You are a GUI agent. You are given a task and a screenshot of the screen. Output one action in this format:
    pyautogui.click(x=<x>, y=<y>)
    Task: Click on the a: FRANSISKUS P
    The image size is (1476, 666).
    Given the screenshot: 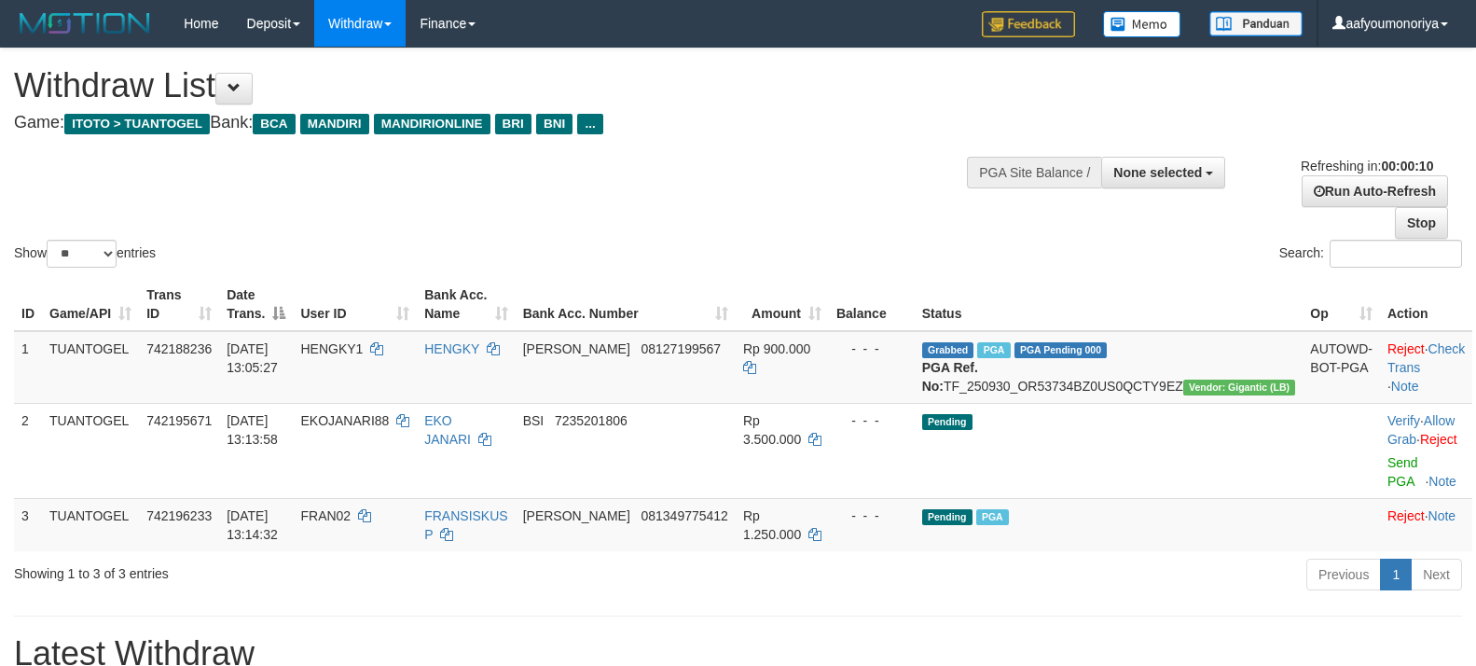 What is the action you would take?
    pyautogui.click(x=465, y=525)
    